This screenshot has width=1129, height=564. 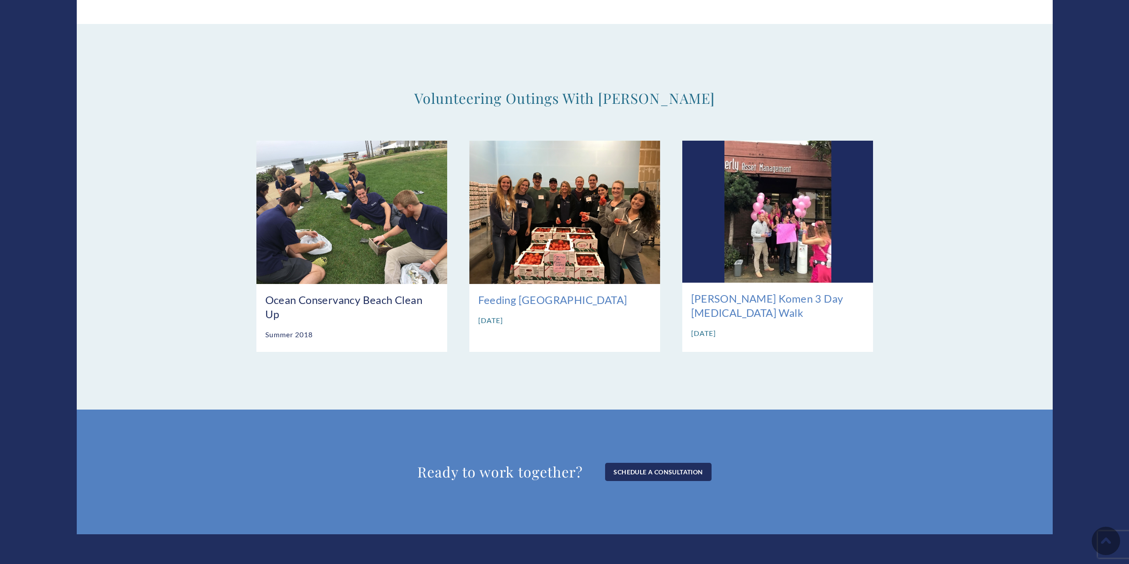 I want to click on h3: Ocean Conservancy Beach Clean Up, so click(x=352, y=307).